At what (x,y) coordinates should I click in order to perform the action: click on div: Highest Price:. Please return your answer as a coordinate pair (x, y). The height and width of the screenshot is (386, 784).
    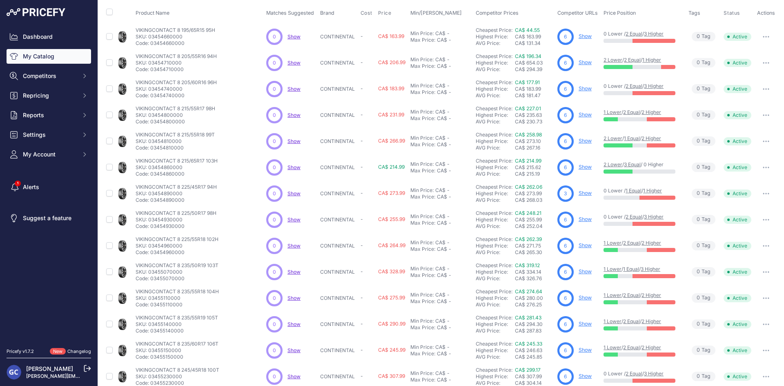
    Looking at the image, I should click on (495, 193).